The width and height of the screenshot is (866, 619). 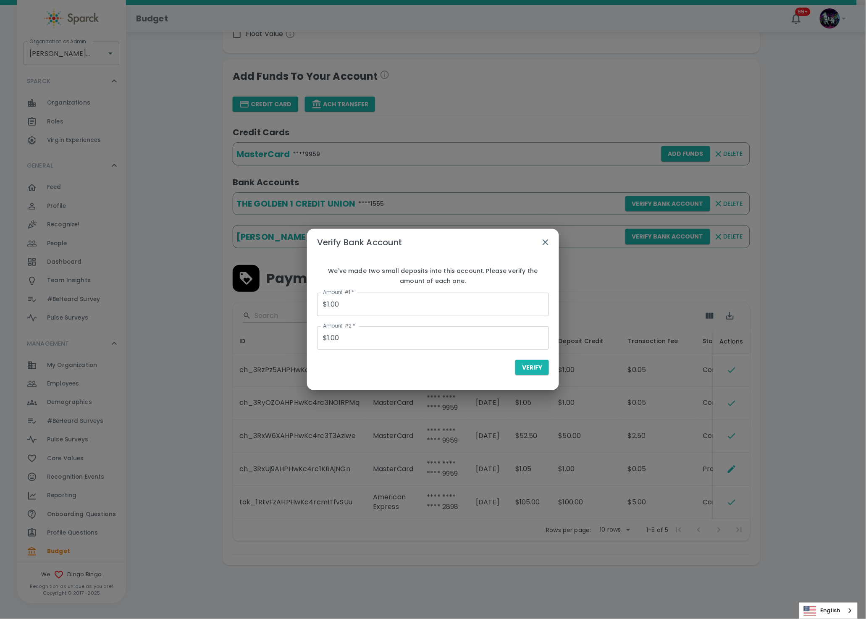 What do you see at coordinates (433, 305) in the screenshot?
I see `input: Enter Amount #1` at bounding box center [433, 305].